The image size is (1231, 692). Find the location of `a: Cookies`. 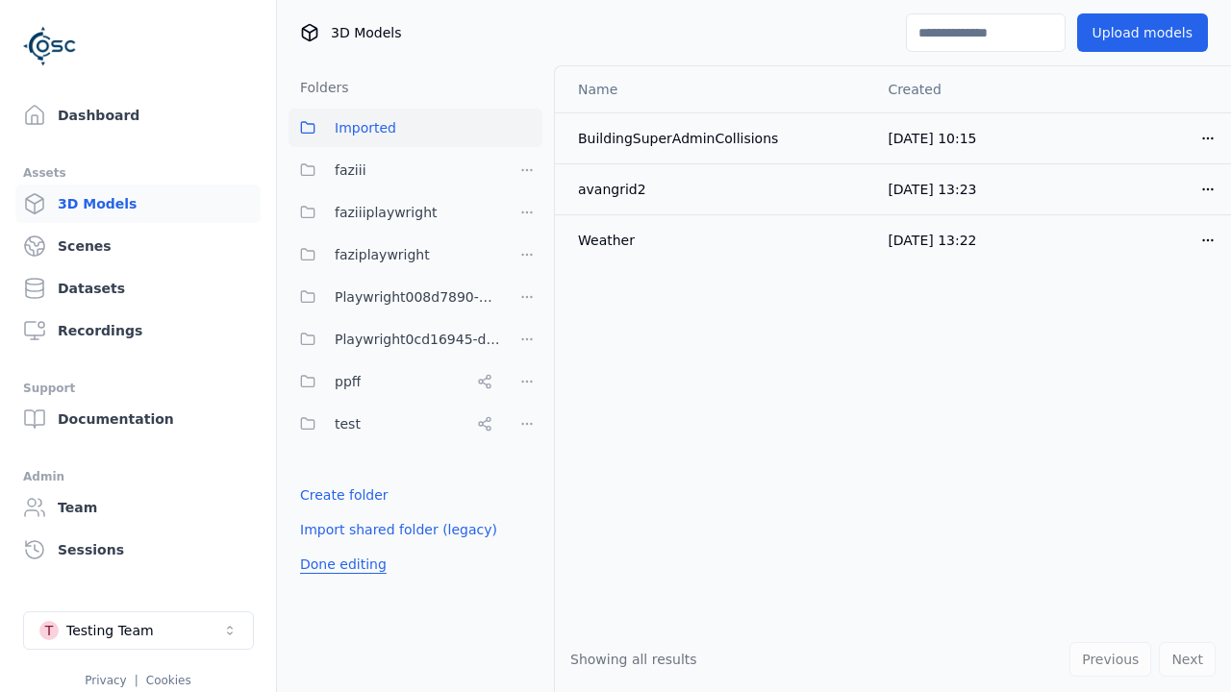

a: Cookies is located at coordinates (168, 681).